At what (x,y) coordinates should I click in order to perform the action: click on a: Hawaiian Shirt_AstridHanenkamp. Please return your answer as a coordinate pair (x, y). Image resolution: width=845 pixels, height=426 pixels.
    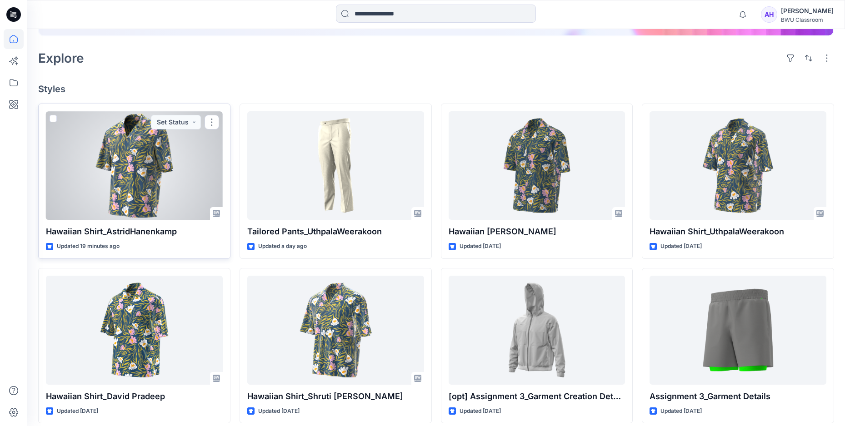
    Looking at the image, I should click on (134, 166).